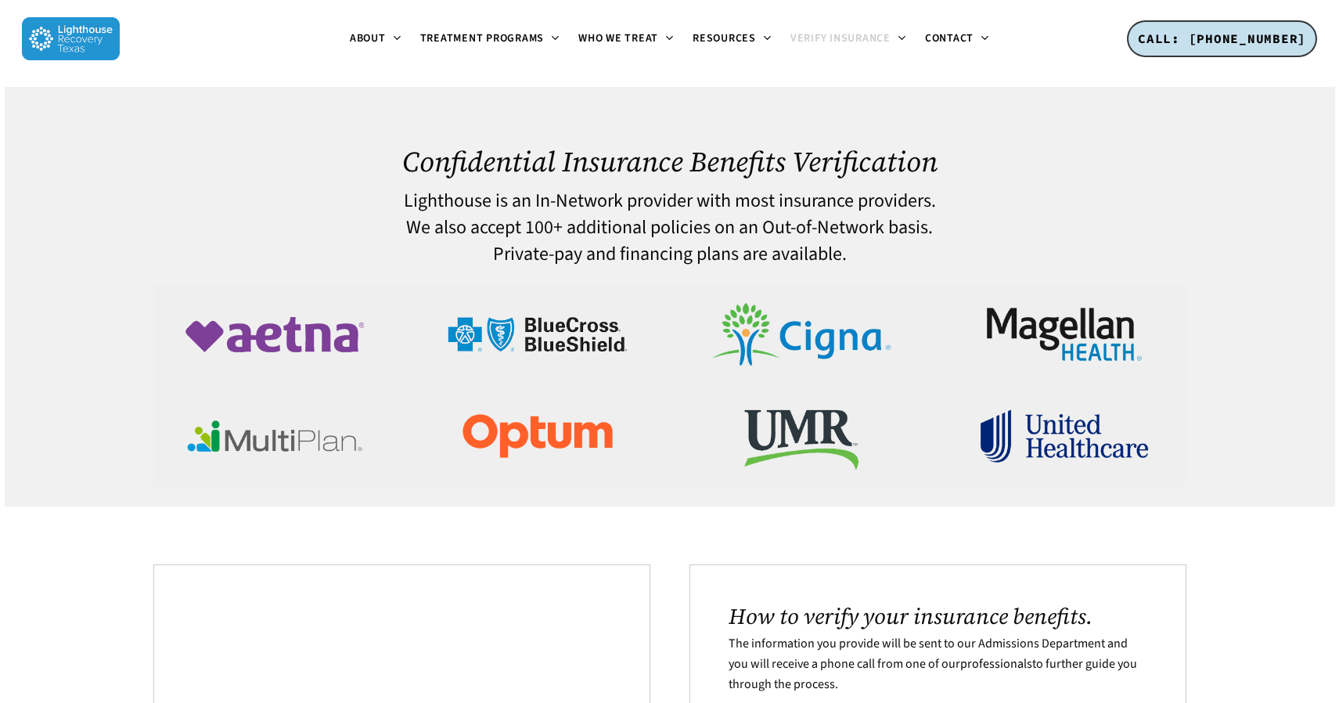 The image size is (1339, 703). What do you see at coordinates (724, 38) in the screenshot?
I see `span: Resources` at bounding box center [724, 38].